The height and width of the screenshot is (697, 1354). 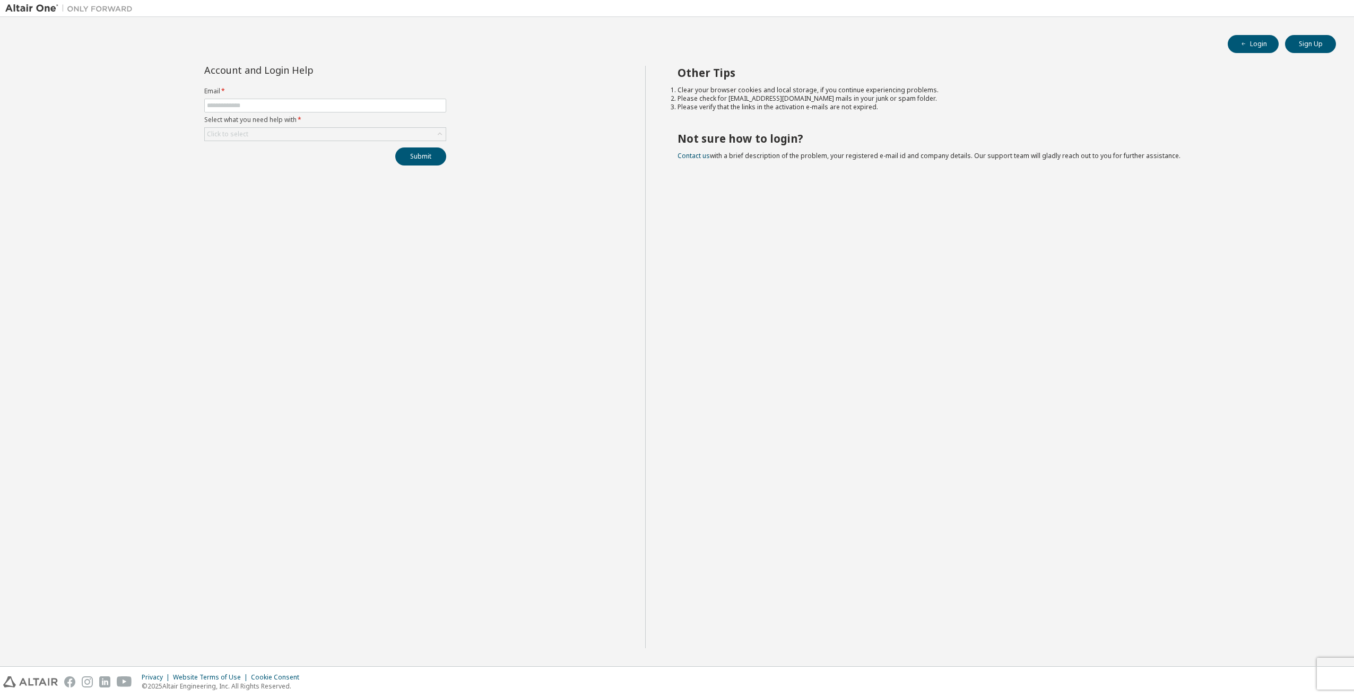 What do you see at coordinates (325, 120) in the screenshot?
I see `label: Select what you need help with` at bounding box center [325, 120].